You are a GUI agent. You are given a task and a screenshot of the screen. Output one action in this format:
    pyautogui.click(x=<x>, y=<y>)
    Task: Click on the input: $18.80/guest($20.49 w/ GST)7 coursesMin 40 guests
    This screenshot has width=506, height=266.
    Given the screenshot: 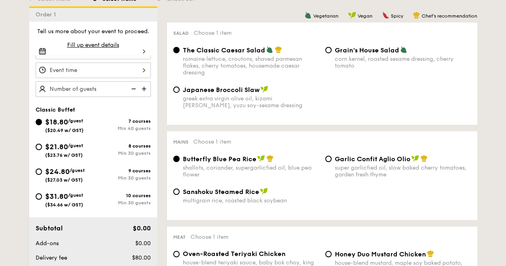 What is the action you would take?
    pyautogui.click(x=39, y=122)
    